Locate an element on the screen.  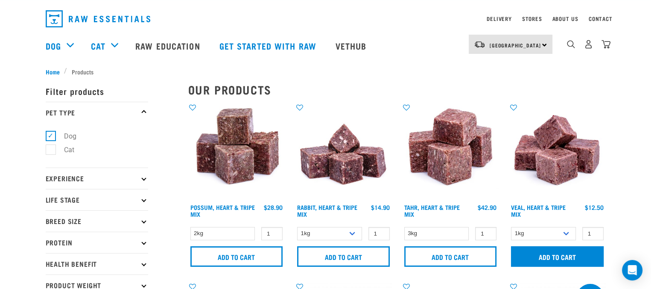
img: Cubes is located at coordinates (557, 151).